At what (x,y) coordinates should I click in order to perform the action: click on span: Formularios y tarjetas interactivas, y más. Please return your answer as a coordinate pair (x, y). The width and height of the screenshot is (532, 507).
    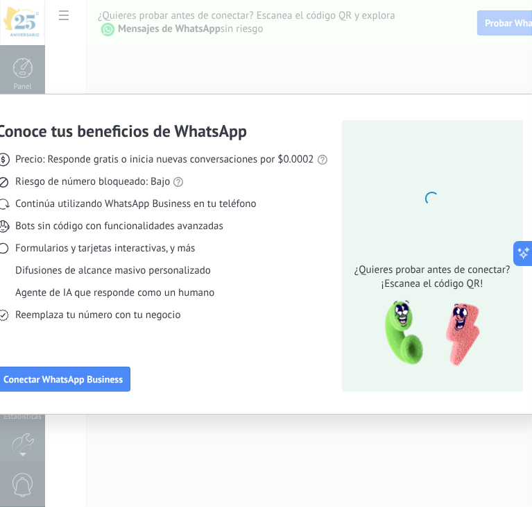
    Looking at the image, I should click on (105, 248).